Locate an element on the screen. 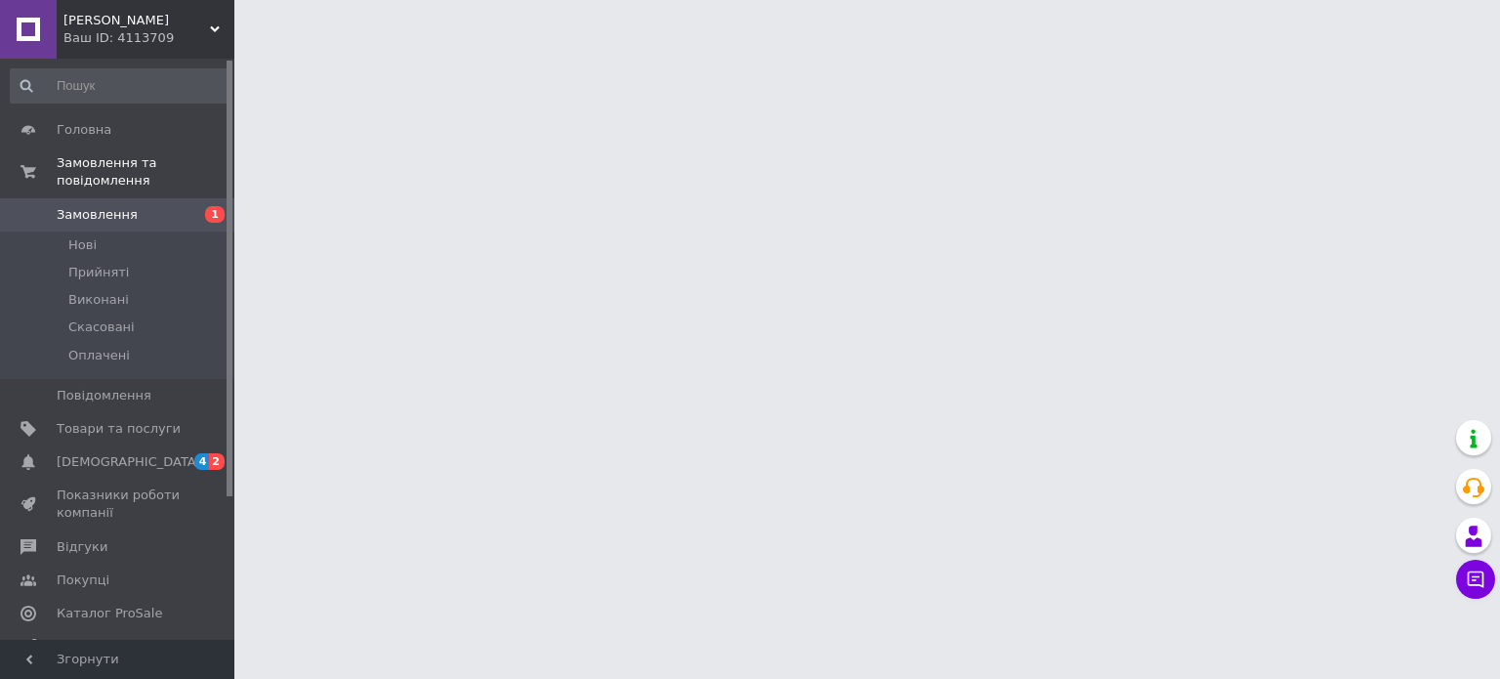 This screenshot has width=1500, height=679. span: Відгуки is located at coordinates (82, 547).